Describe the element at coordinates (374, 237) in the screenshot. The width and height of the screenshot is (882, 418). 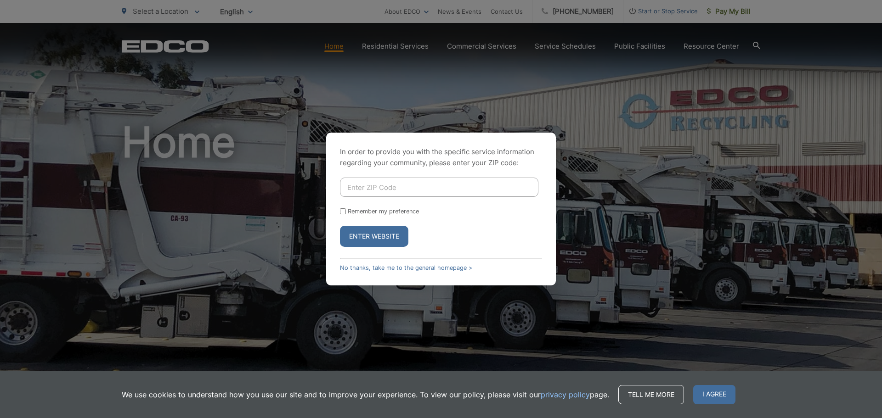
I see `button: Enter Website` at that location.